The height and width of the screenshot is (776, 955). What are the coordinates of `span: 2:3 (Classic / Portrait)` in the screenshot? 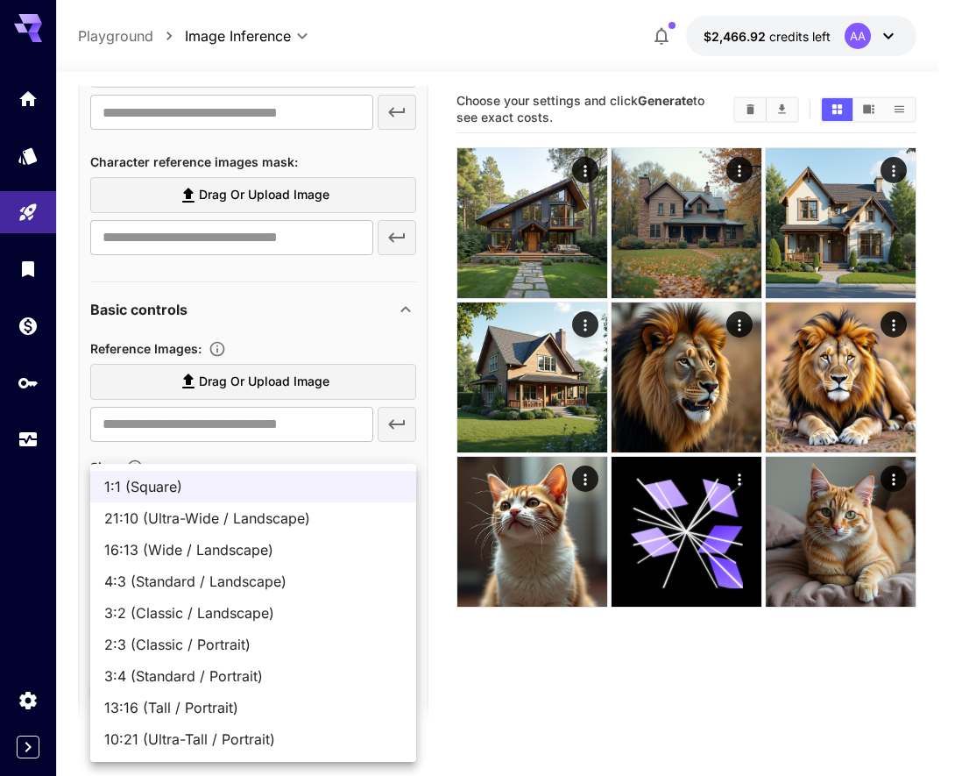 It's located at (253, 644).